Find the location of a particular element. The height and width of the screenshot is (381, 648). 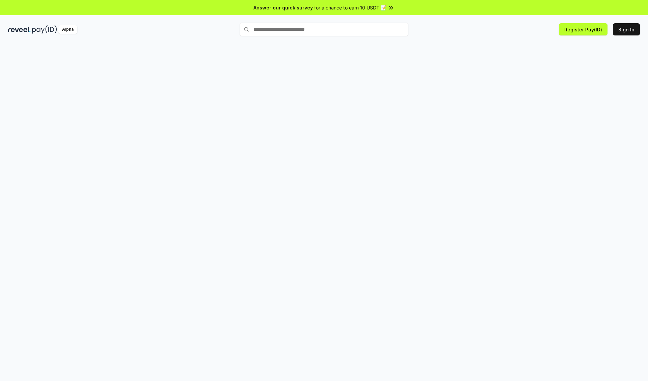

span: for a chance to earn 10 USDT 📝 is located at coordinates (350, 7).